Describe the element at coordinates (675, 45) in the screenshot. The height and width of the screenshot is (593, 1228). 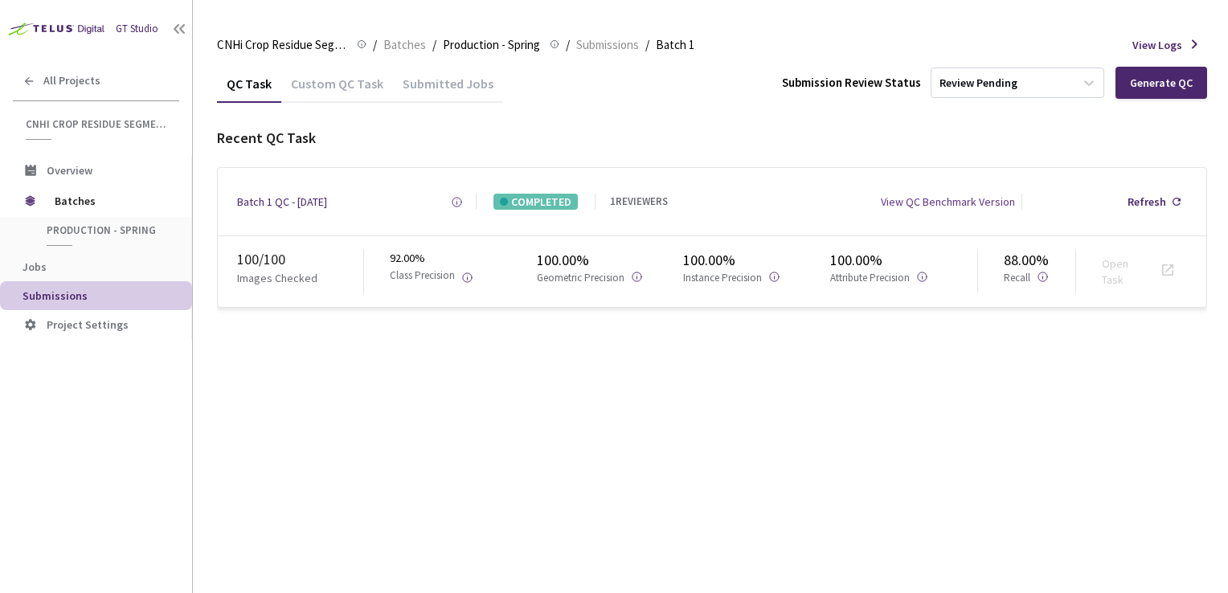
I see `span: Batch 1` at that location.